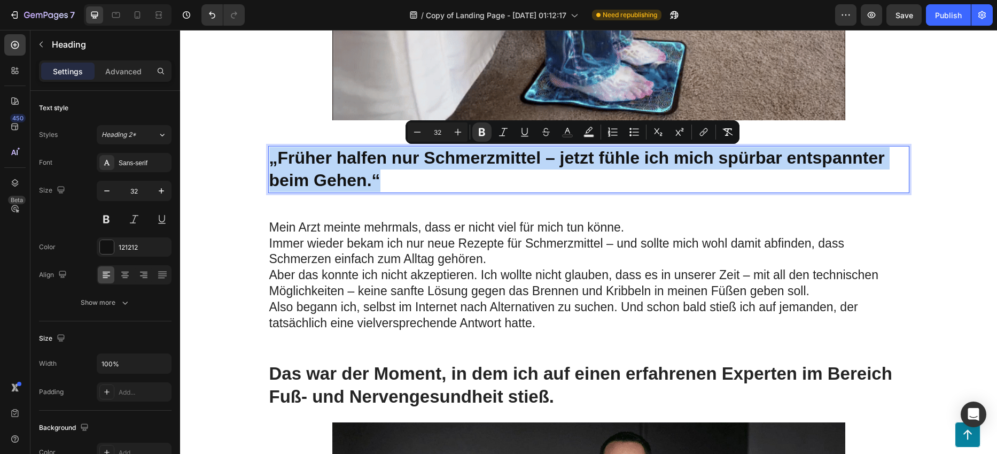 This screenshot has width=997, height=454. Describe the element at coordinates (134, 363) in the screenshot. I see `input: Auto` at that location.